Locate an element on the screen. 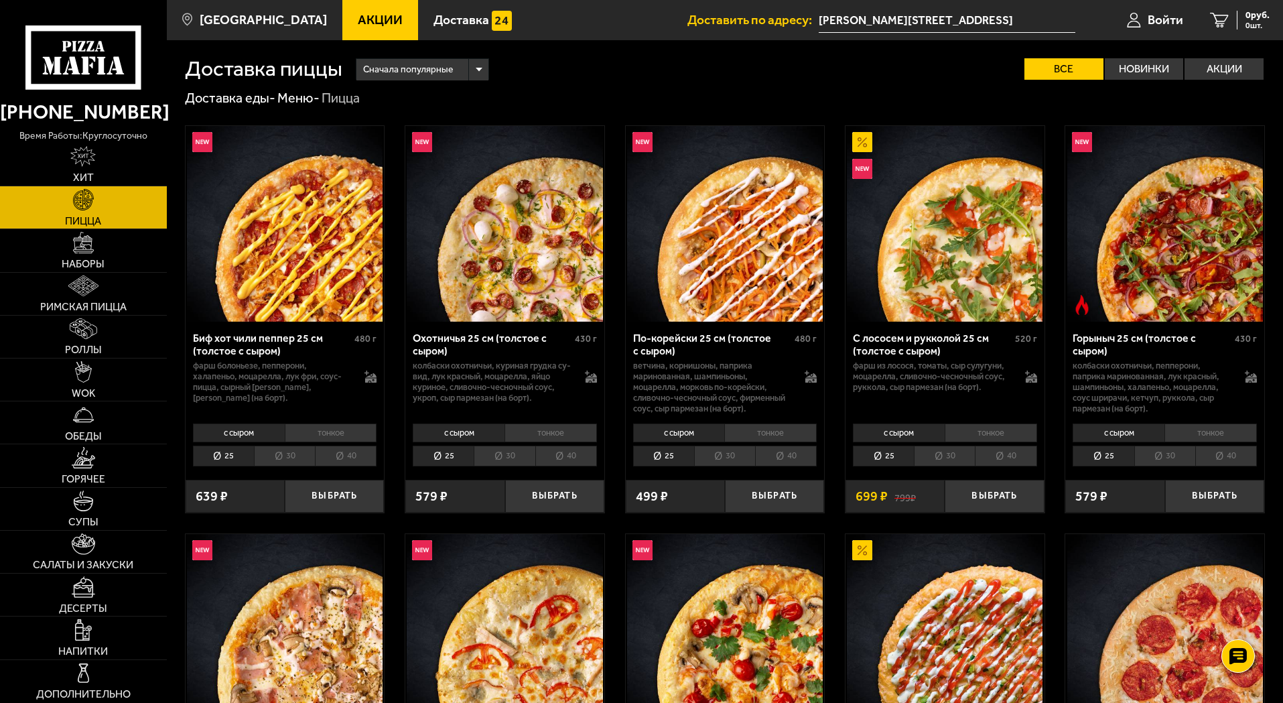 The image size is (1283, 703). p: колбаски Охотничьи, пепперони, паприка маринованная, лук красный, шампиньоны, халапеньо, моцарелл... is located at coordinates (1152, 387).